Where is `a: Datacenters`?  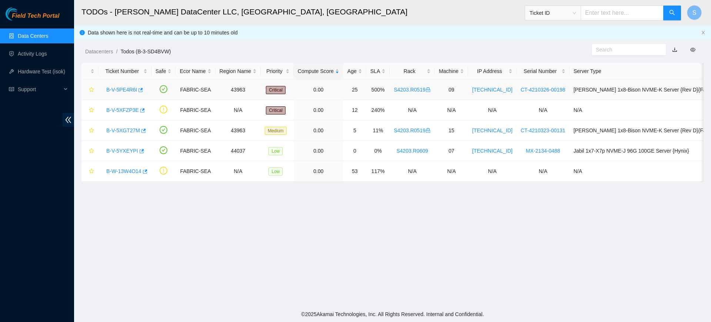
a: Datacenters is located at coordinates (99, 51).